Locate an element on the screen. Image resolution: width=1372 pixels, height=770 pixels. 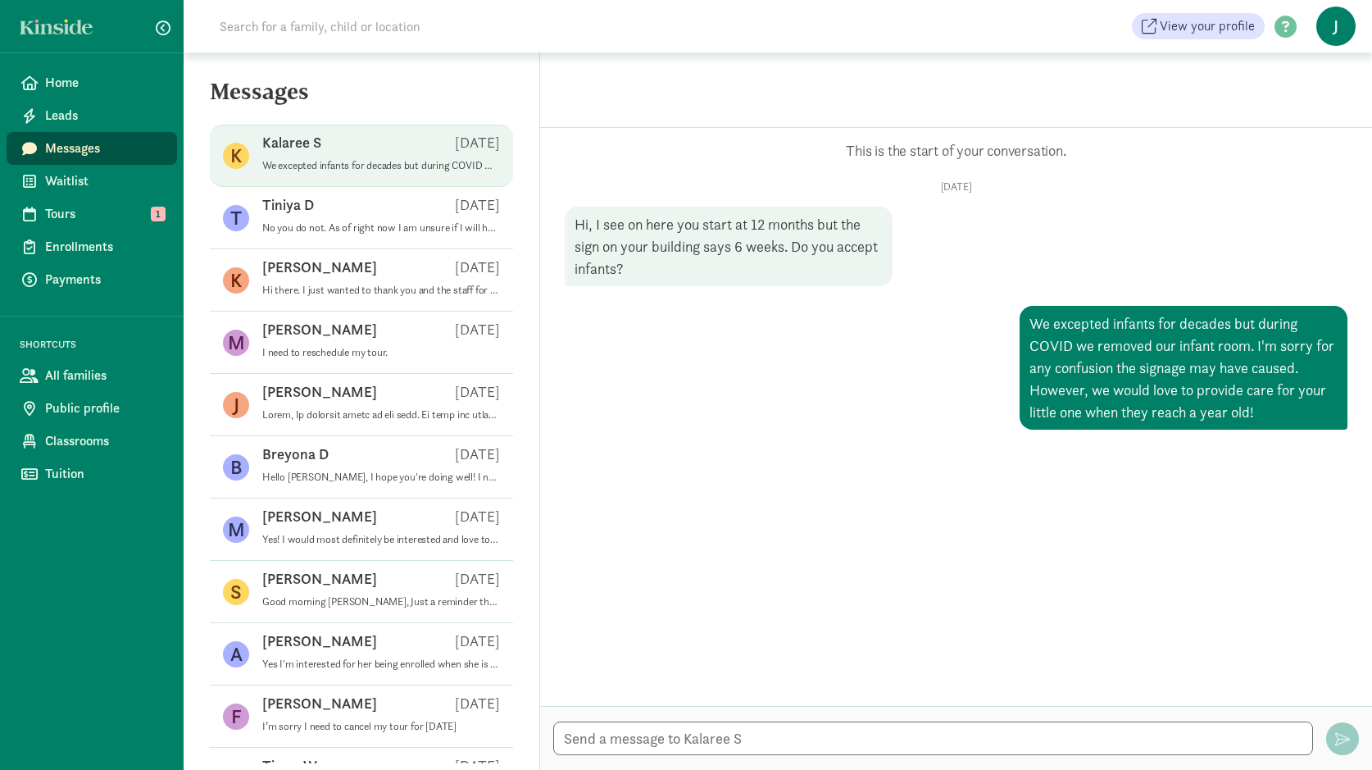
p: This is the start of your conversation. is located at coordinates (956, 151).